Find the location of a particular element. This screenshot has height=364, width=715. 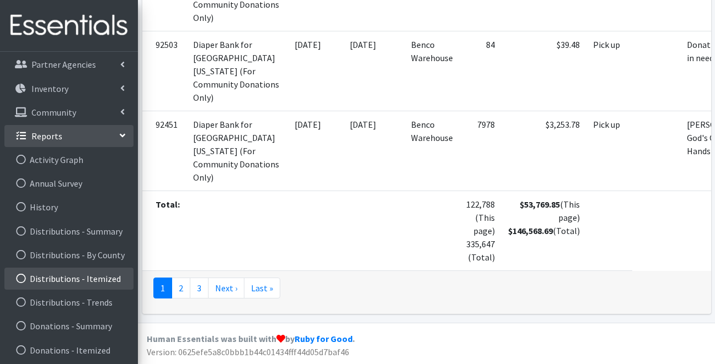

a: History is located at coordinates (69, 207).